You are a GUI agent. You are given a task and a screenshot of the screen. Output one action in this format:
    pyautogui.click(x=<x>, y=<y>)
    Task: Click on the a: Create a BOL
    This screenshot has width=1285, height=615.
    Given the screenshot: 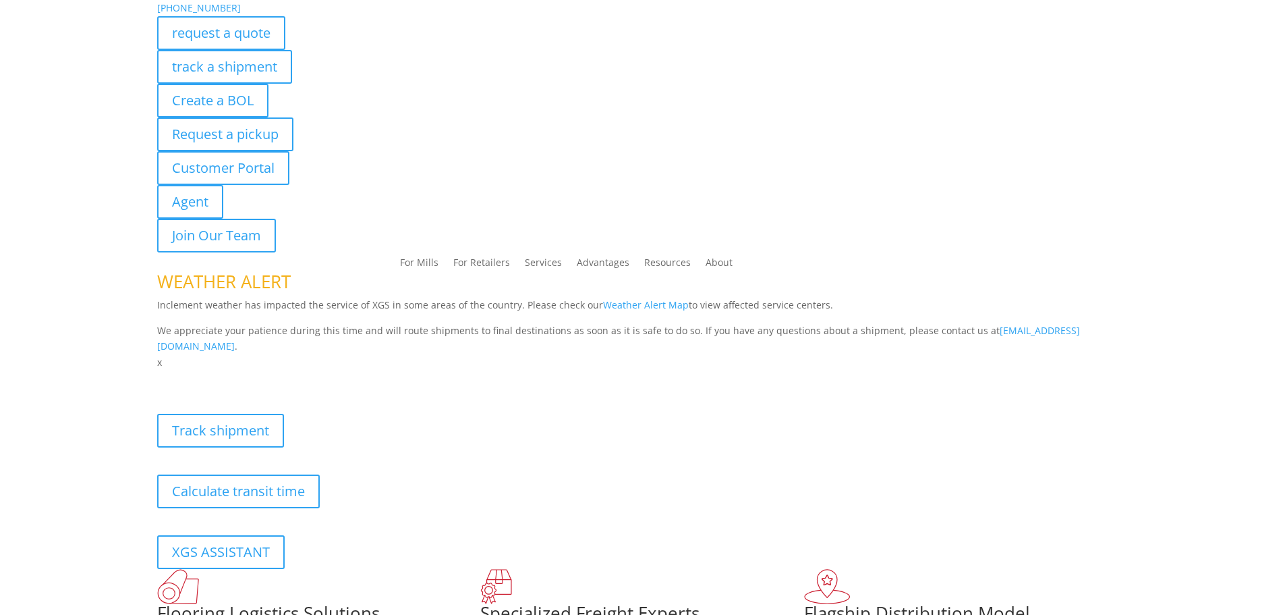 What is the action you would take?
    pyautogui.click(x=213, y=101)
    